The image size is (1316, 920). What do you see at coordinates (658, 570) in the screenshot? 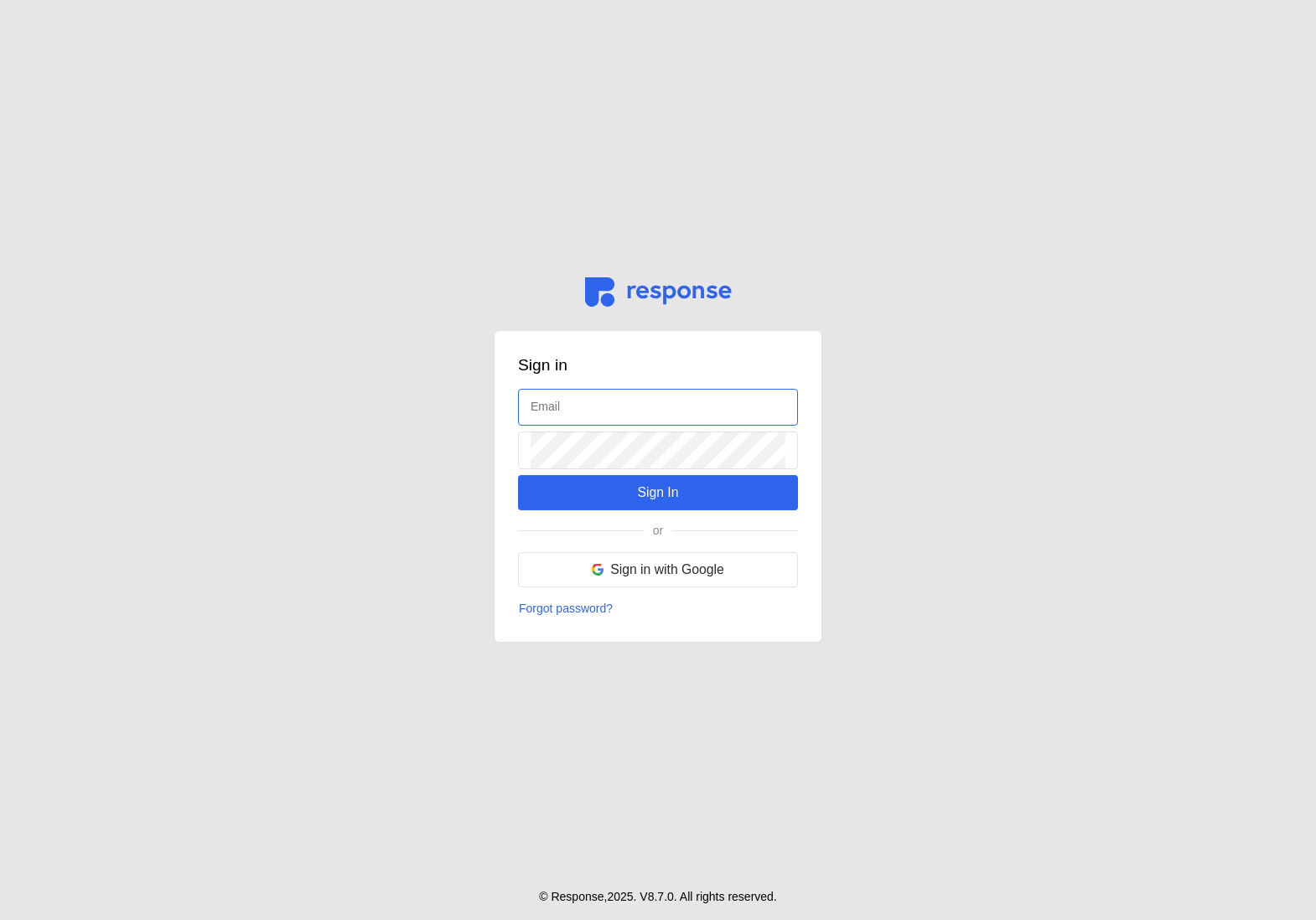
I see `button: Sign in with Google` at bounding box center [658, 570].